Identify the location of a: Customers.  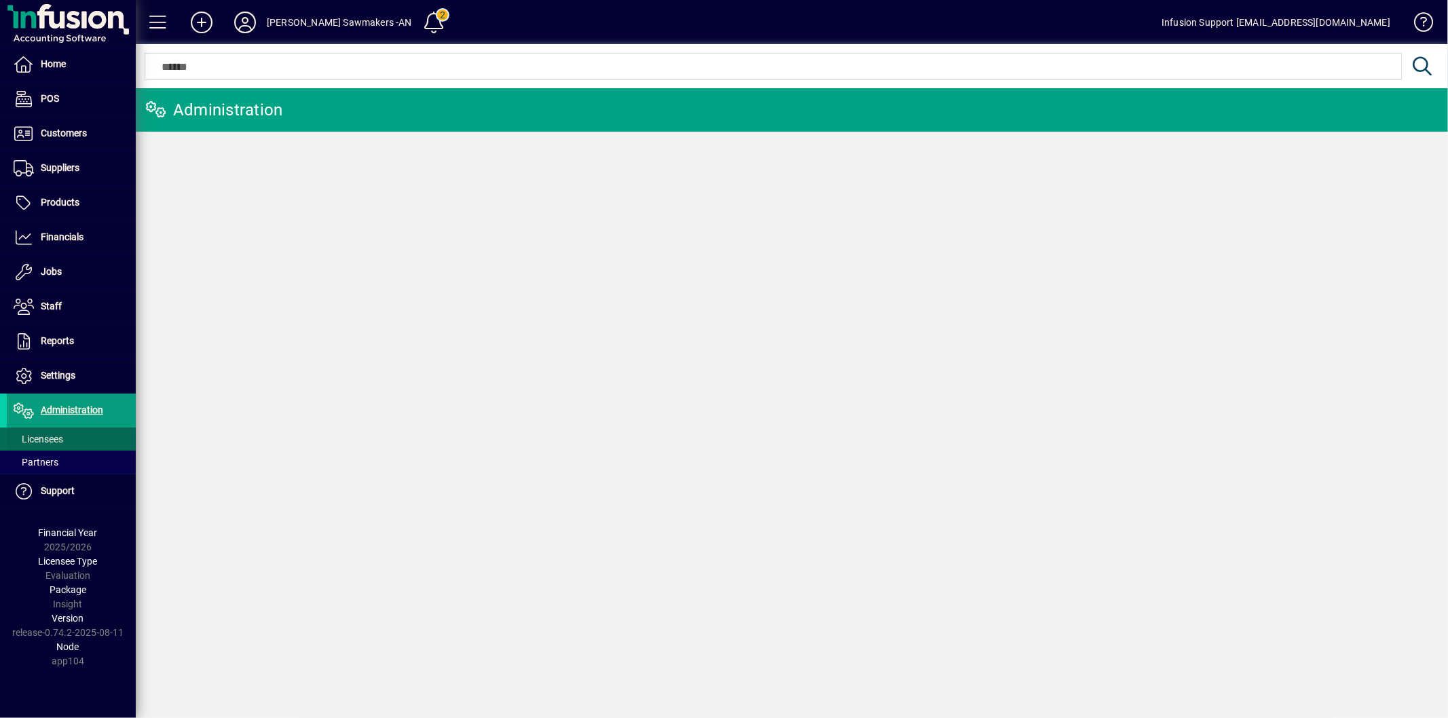
(71, 134).